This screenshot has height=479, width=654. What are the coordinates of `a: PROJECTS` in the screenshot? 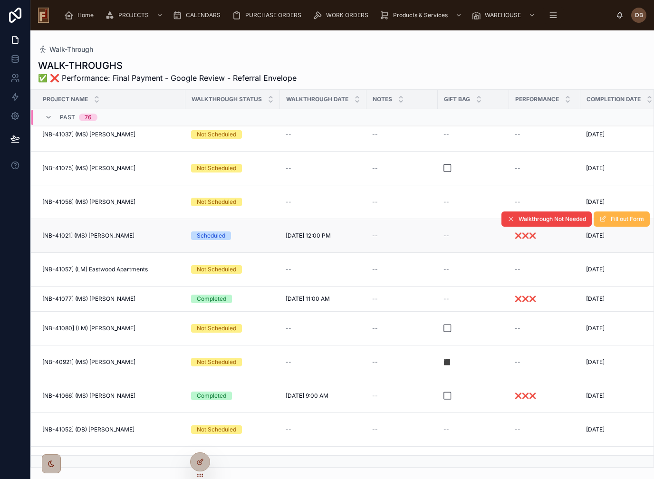 It's located at (135, 15).